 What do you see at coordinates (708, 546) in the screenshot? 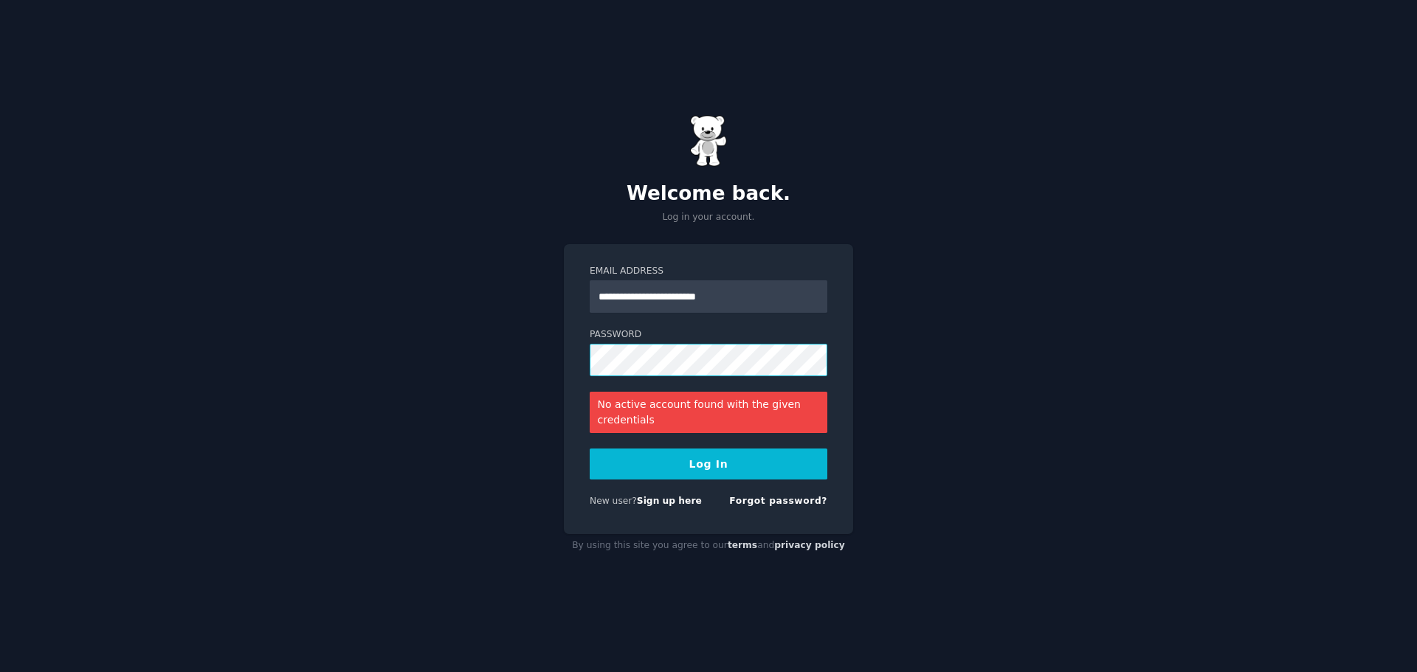
I see `div: By using this site you agree to our and` at bounding box center [708, 546].